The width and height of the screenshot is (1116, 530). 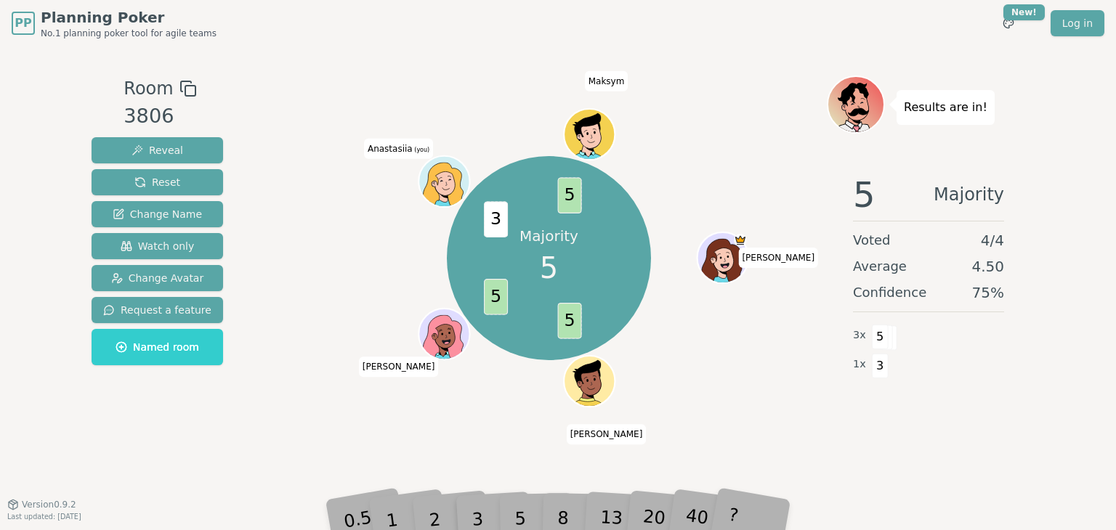 I want to click on span: Version 0.9.2, so click(x=49, y=505).